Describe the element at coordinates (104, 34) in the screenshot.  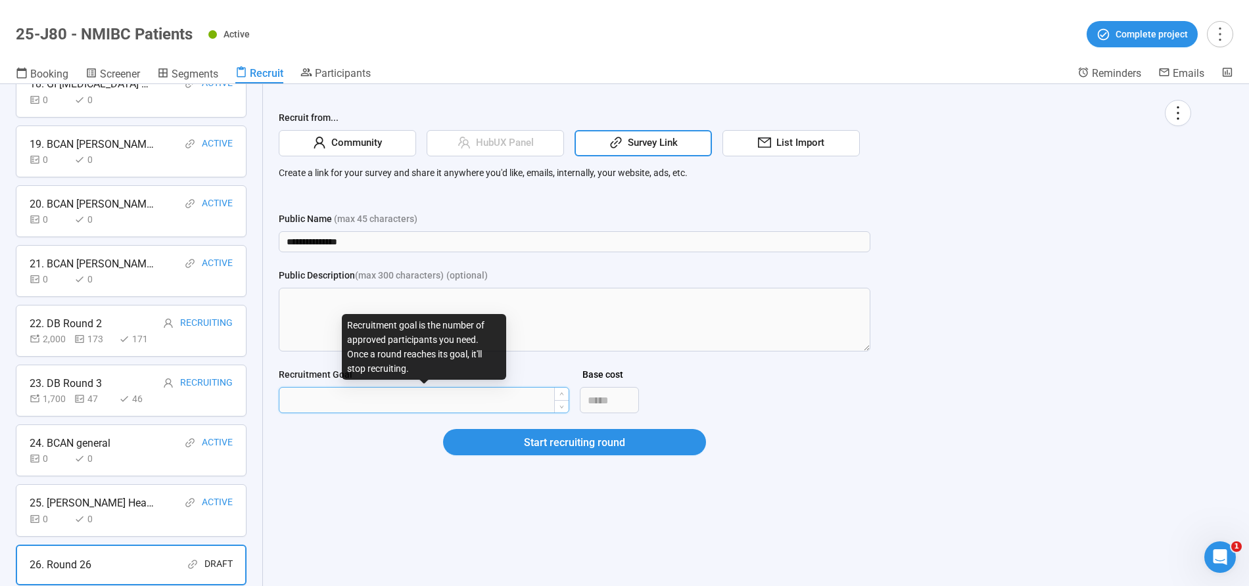
I see `h1: 25-J80 - NMIBC Patients` at that location.